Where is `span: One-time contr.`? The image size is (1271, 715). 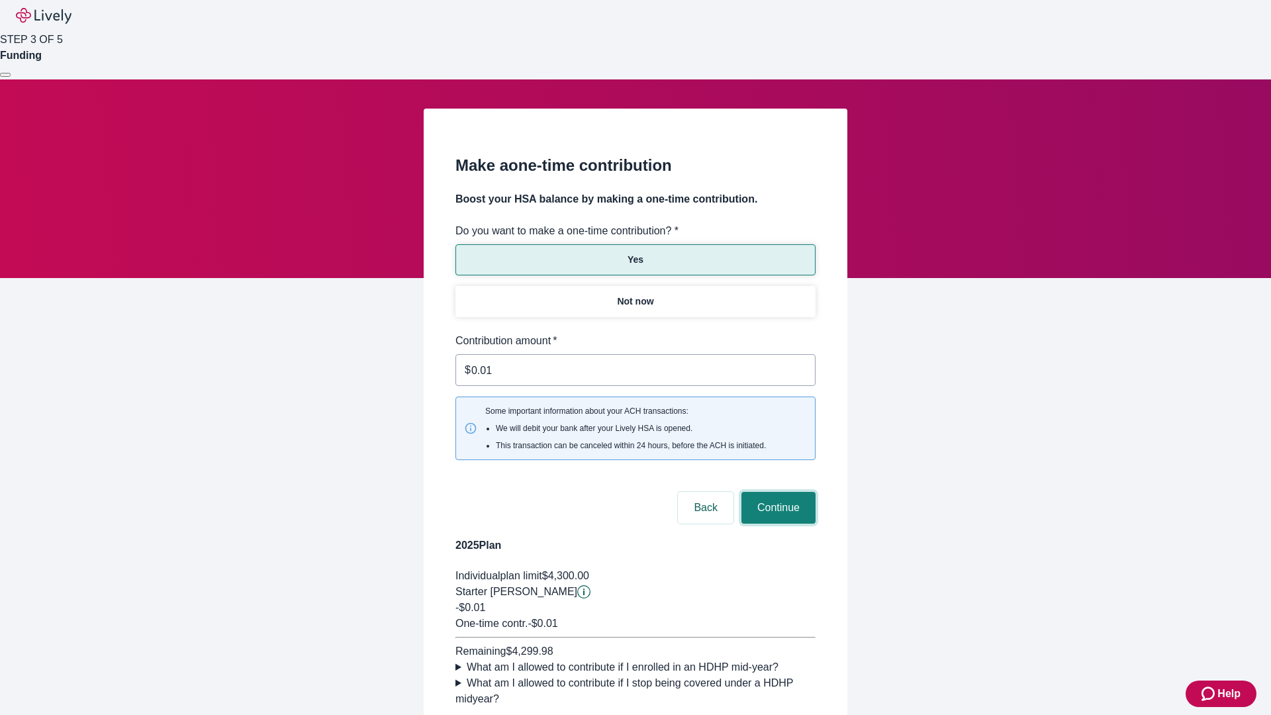
span: One-time contr. is located at coordinates (491, 623).